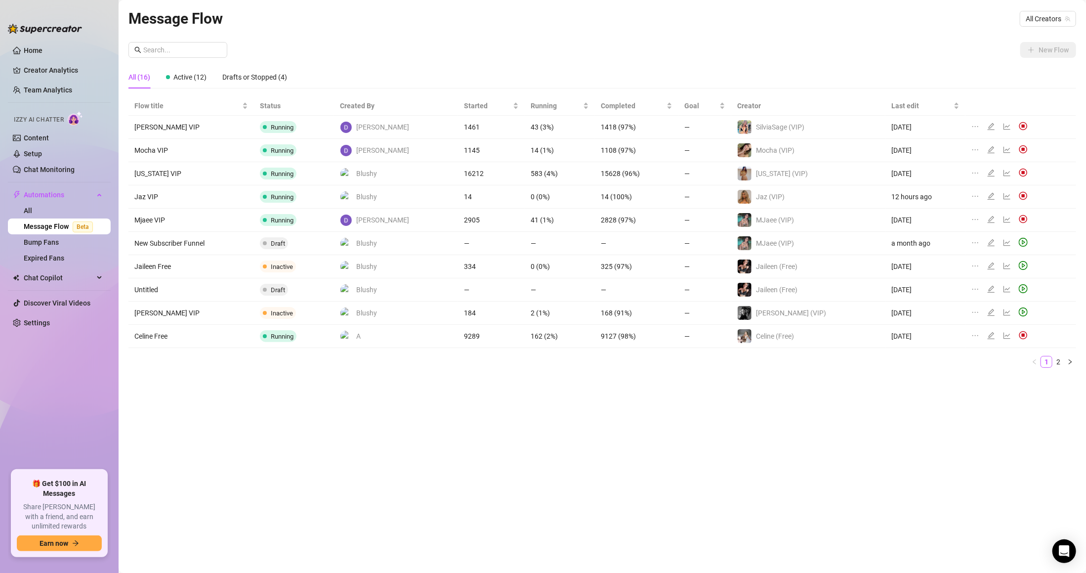 Image resolution: width=1086 pixels, height=573 pixels. What do you see at coordinates (925, 197) in the screenshot?
I see `td: 12 hours ago` at bounding box center [925, 197].